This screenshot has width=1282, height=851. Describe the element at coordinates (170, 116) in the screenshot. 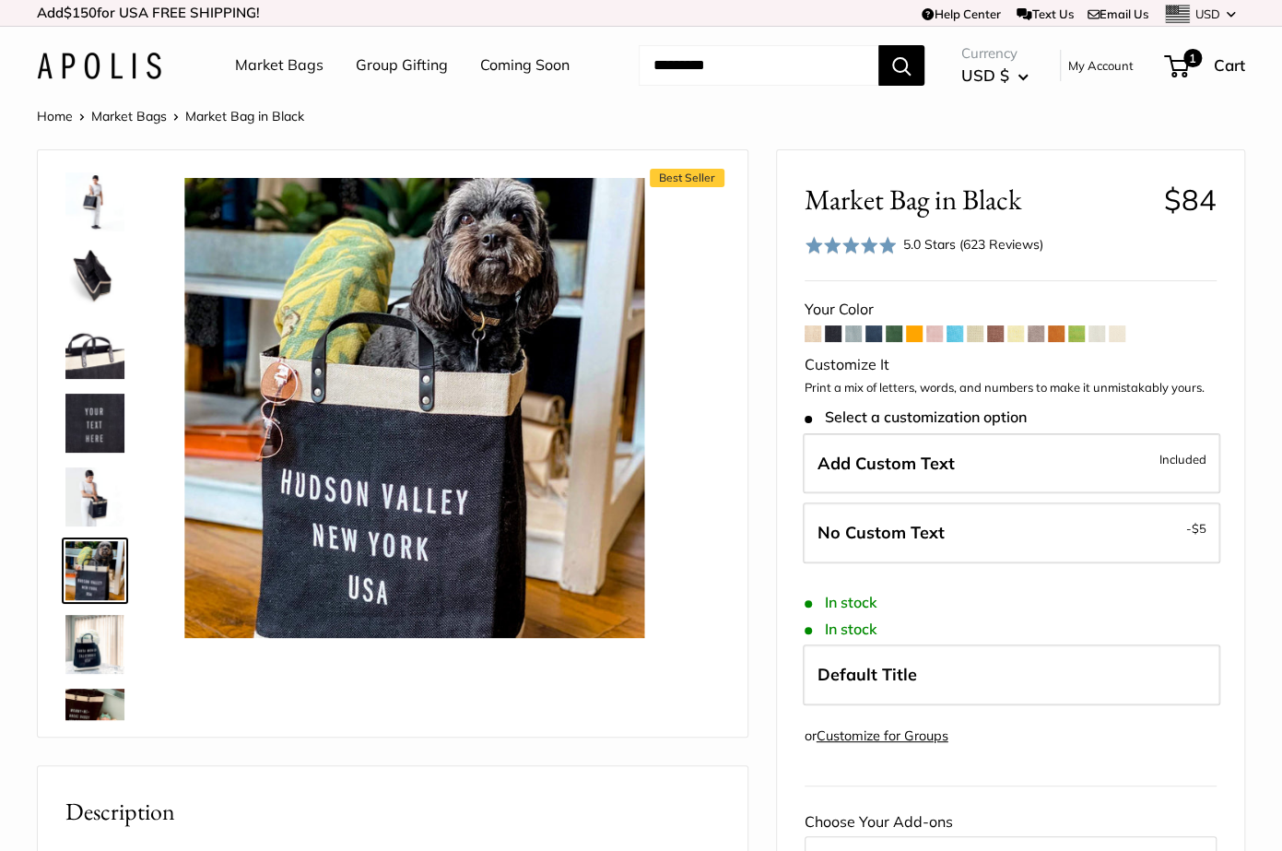

I see `nav: Breadcrumb` at that location.